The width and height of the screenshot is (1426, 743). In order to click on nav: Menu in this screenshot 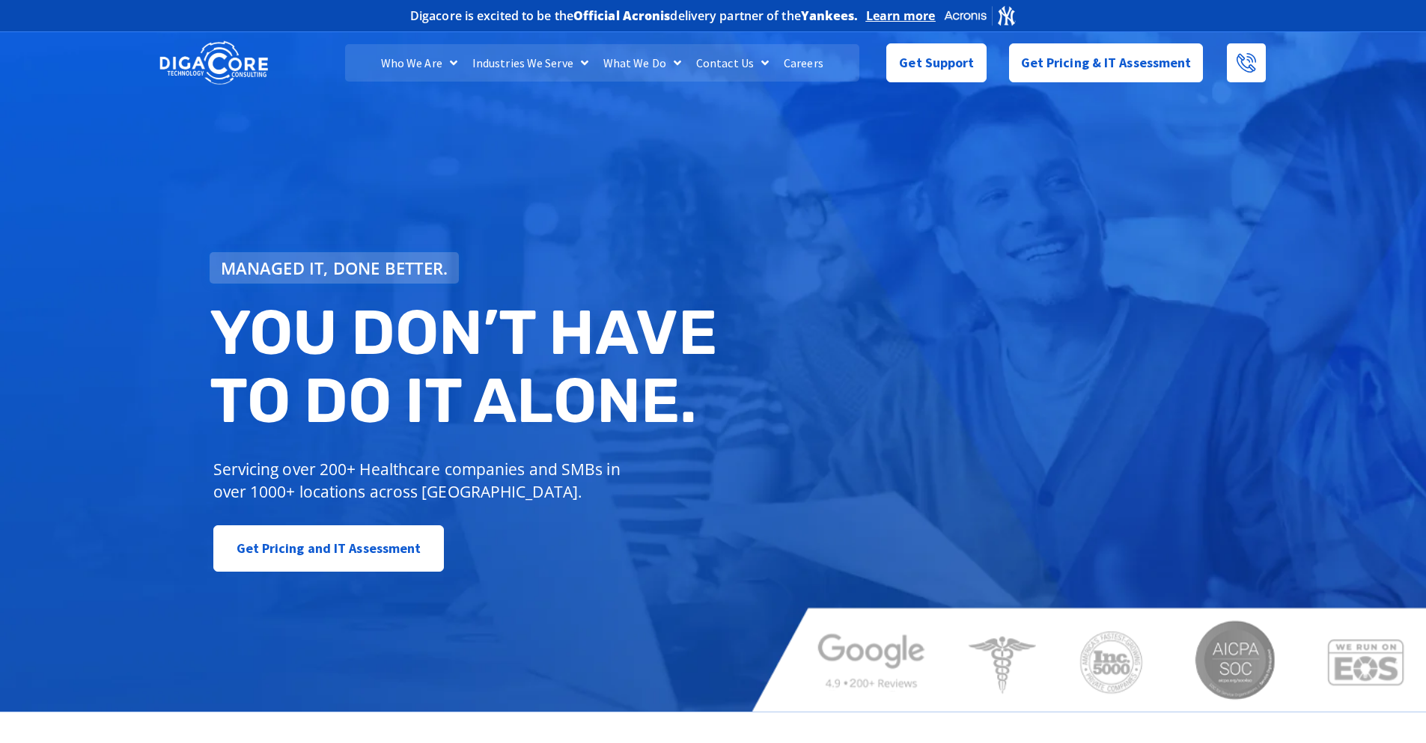, I will do `click(602, 63)`.